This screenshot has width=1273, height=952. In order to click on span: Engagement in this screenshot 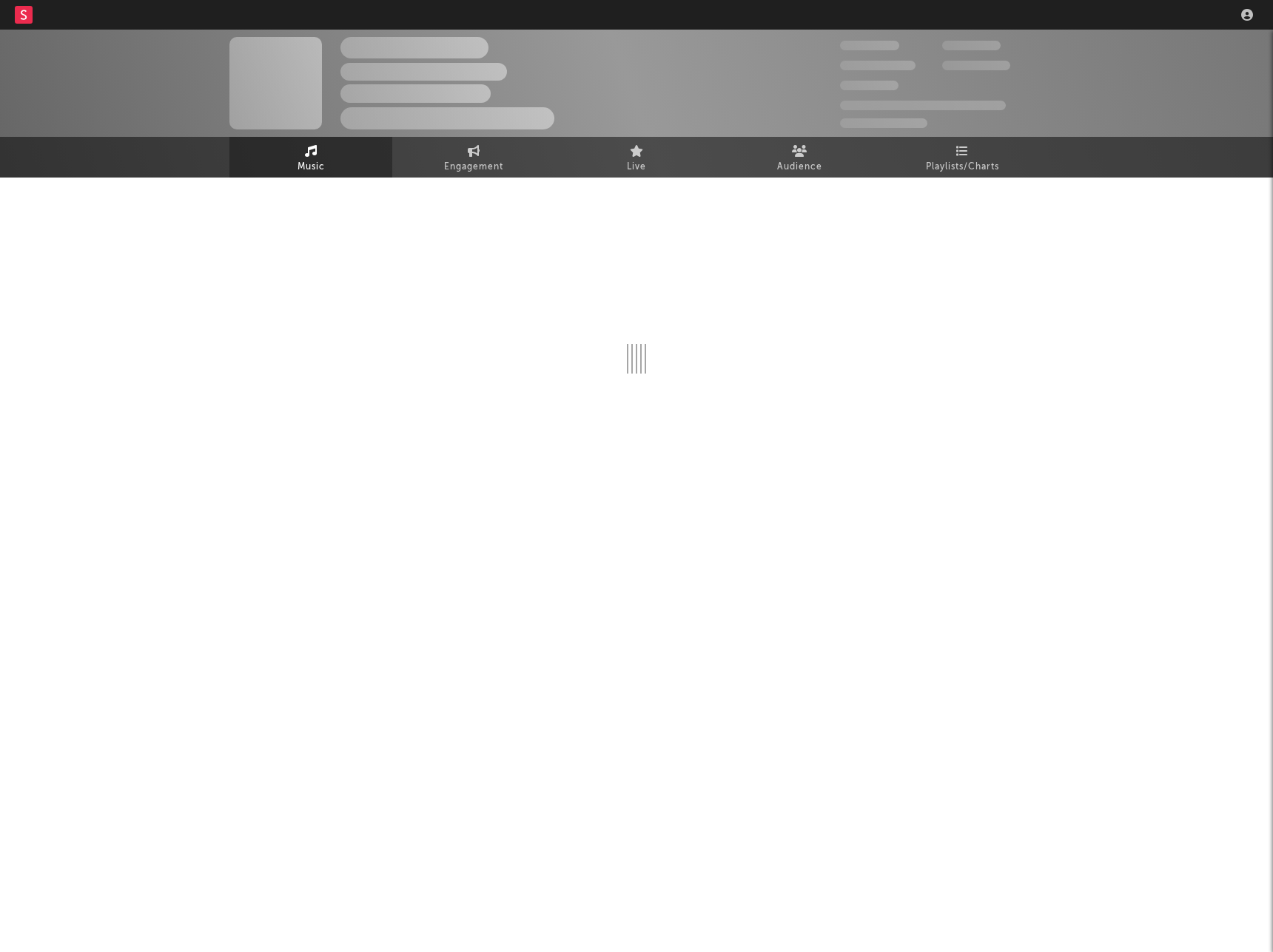, I will do `click(474, 167)`.